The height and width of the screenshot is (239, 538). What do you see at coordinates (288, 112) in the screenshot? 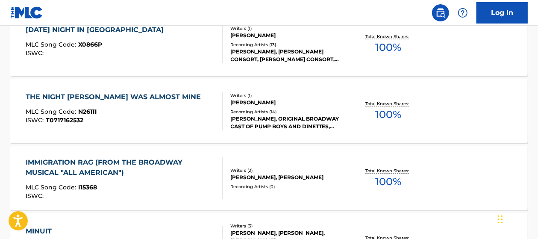
I see `div: Recording Artists ( 14 )` at bounding box center [288, 112].